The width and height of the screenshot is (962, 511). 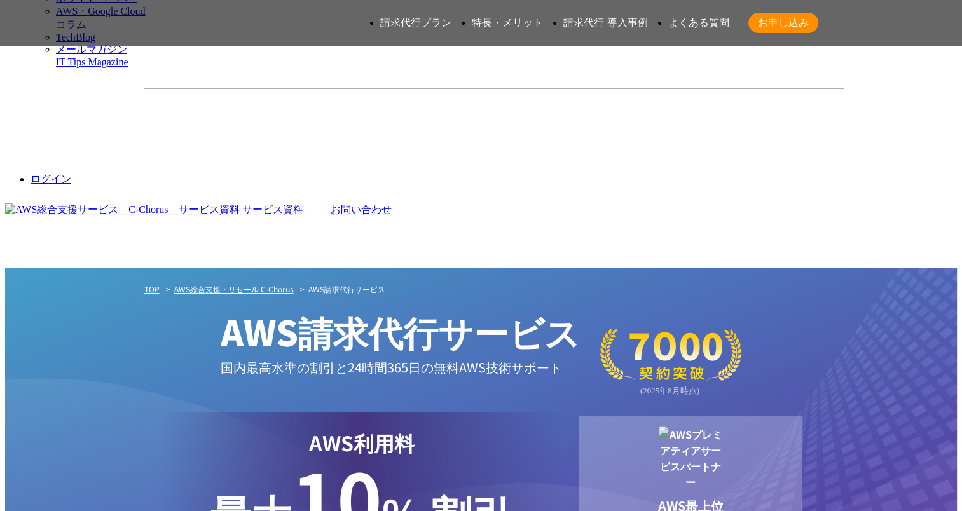 I want to click on a: AWS・Google Cloudコラム, so click(x=100, y=18).